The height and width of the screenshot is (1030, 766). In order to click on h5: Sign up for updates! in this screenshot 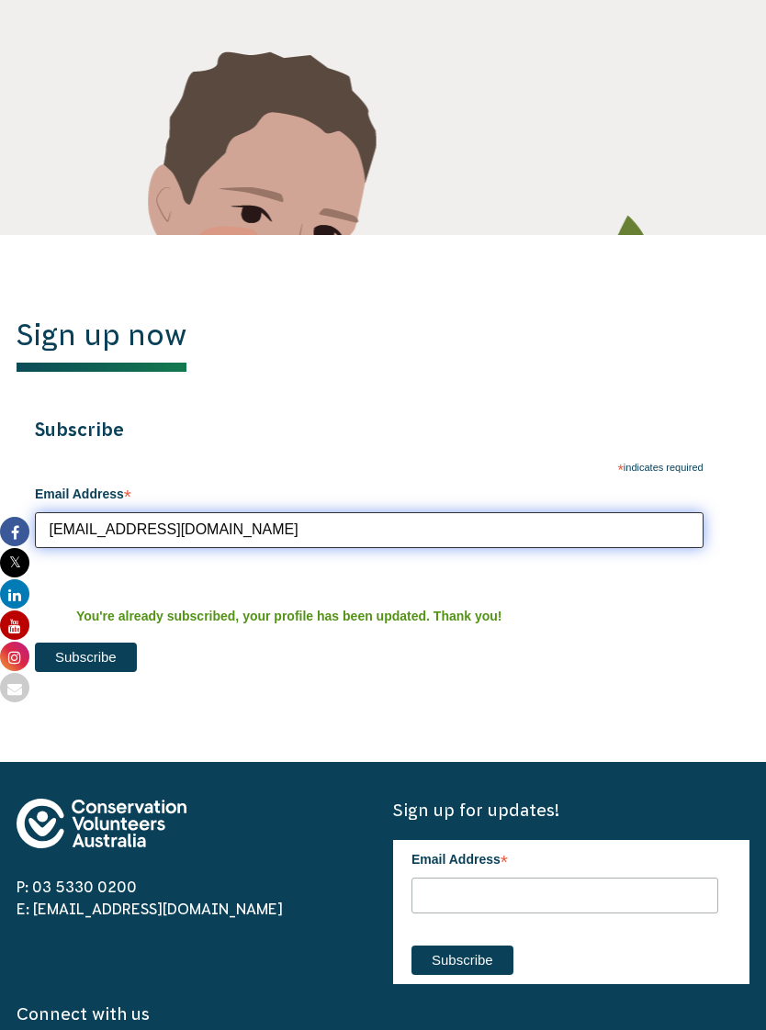, I will do `click(571, 810)`.